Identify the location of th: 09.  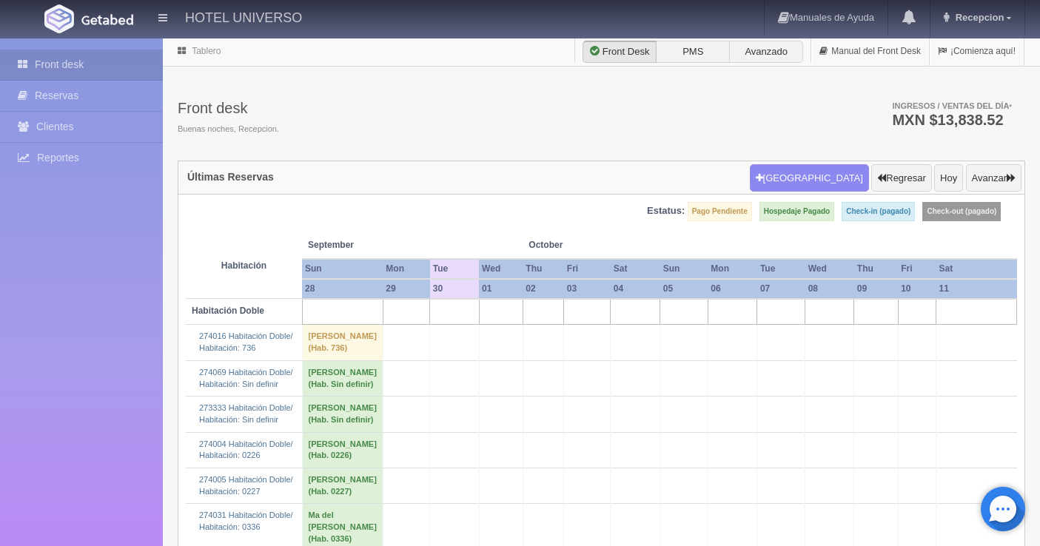
(876, 289).